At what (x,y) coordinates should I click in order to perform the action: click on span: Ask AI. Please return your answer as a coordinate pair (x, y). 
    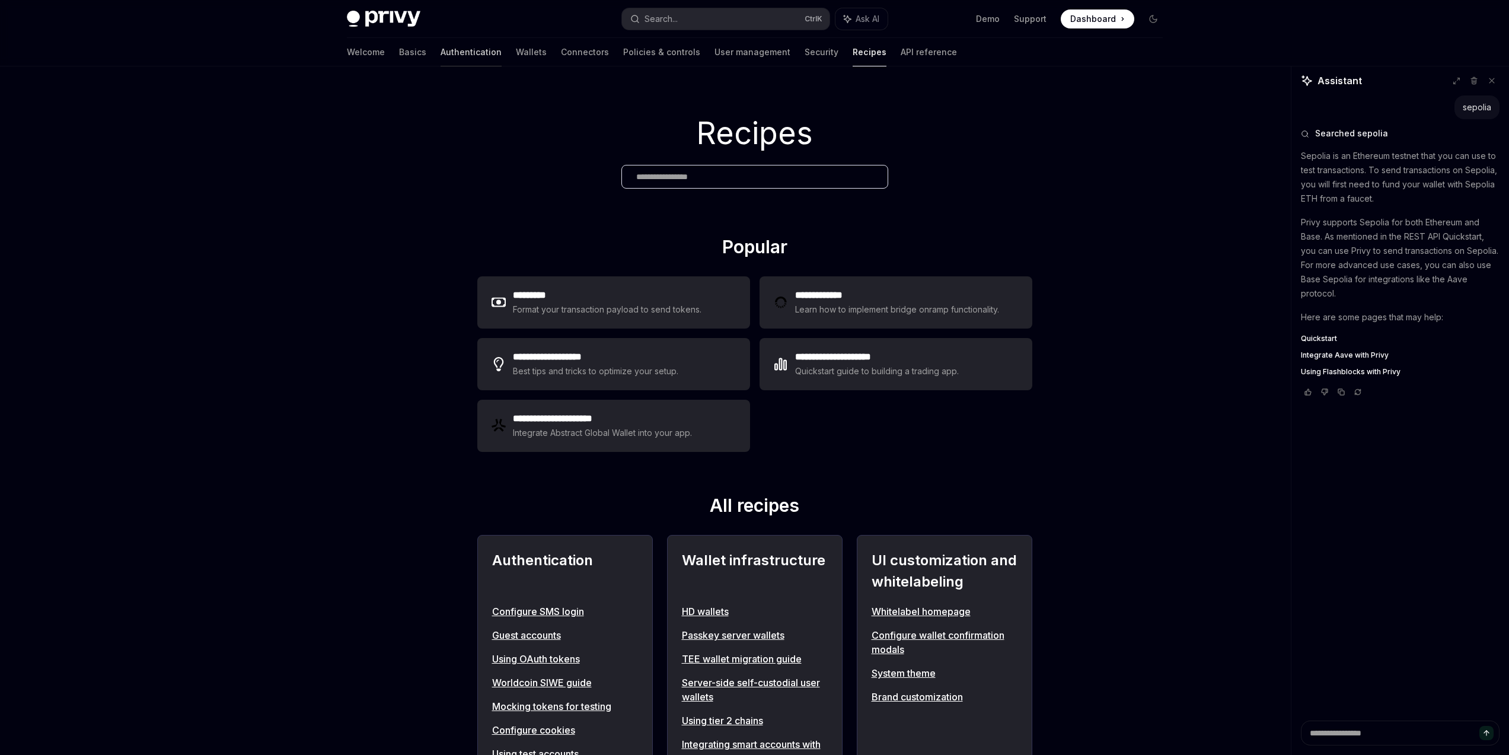
    Looking at the image, I should click on (867, 19).